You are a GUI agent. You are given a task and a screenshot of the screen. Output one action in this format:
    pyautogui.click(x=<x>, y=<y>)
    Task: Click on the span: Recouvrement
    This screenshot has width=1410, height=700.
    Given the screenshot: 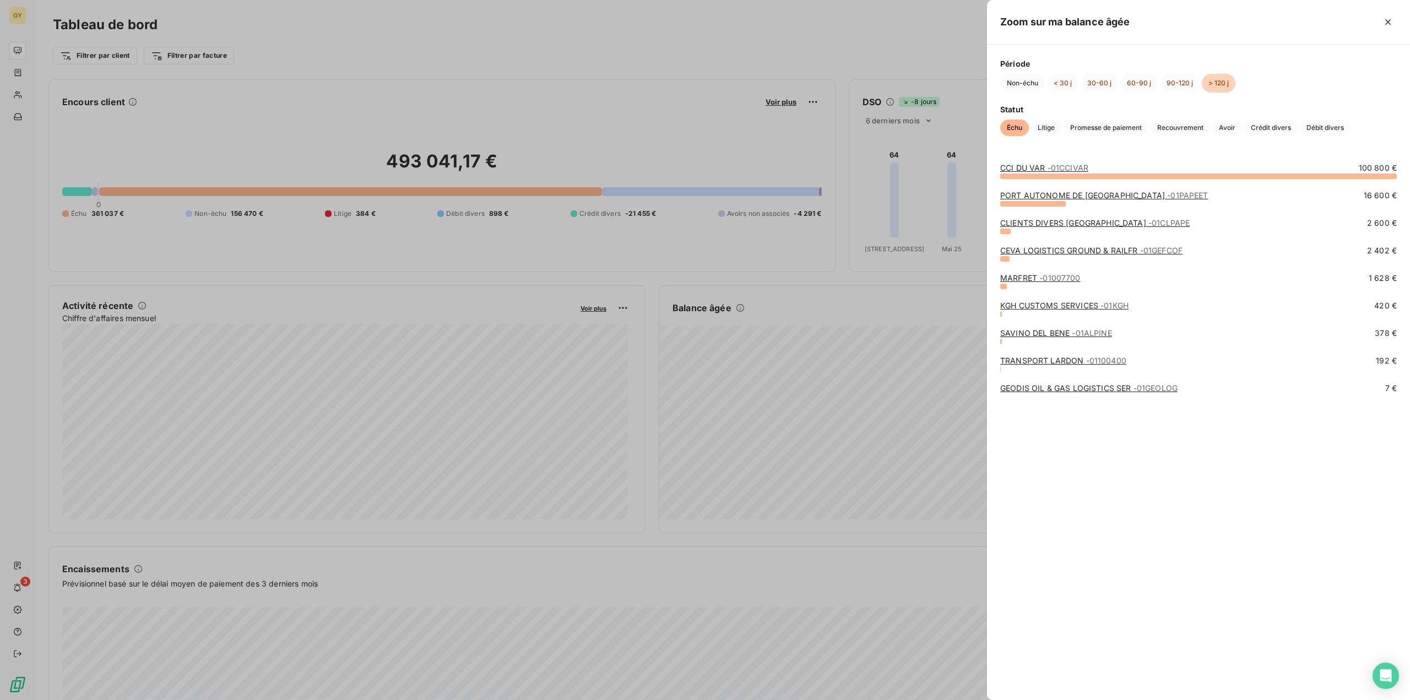 What is the action you would take?
    pyautogui.click(x=1181, y=128)
    